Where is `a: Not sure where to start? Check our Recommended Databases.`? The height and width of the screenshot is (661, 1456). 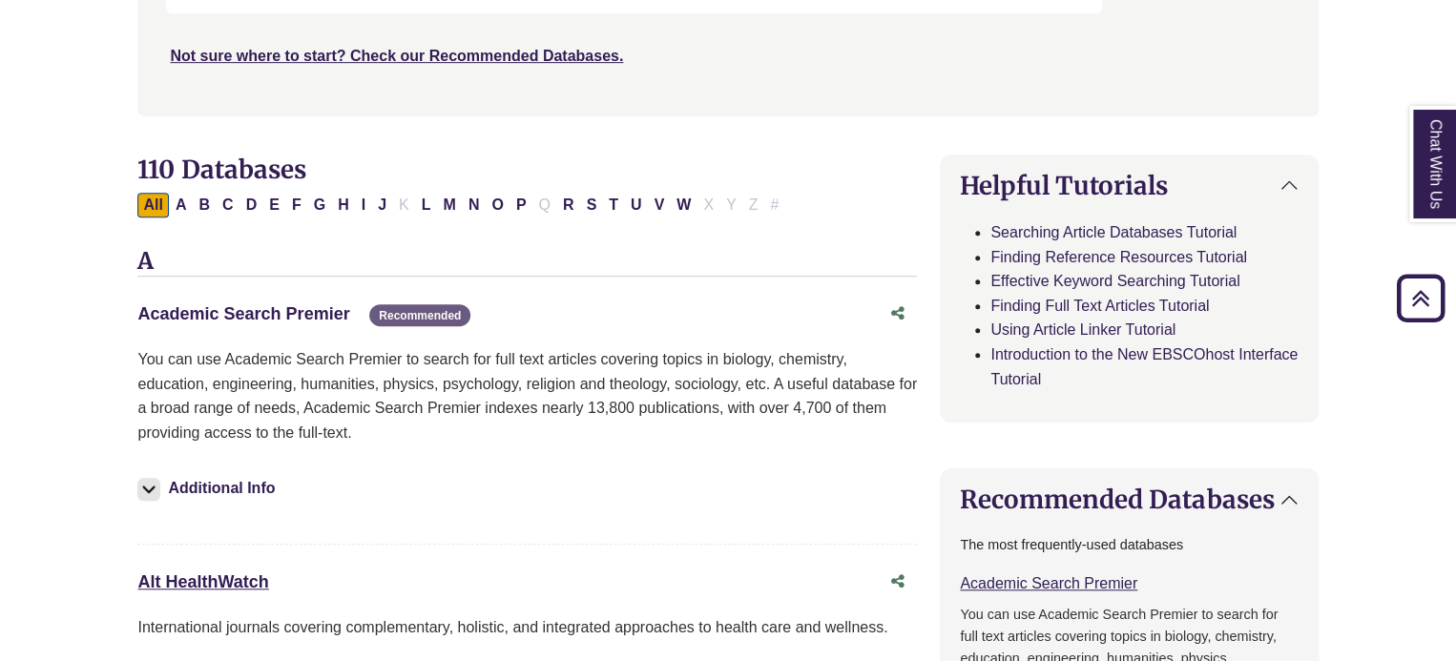 a: Not sure where to start? Check our Recommended Databases. is located at coordinates (396, 55).